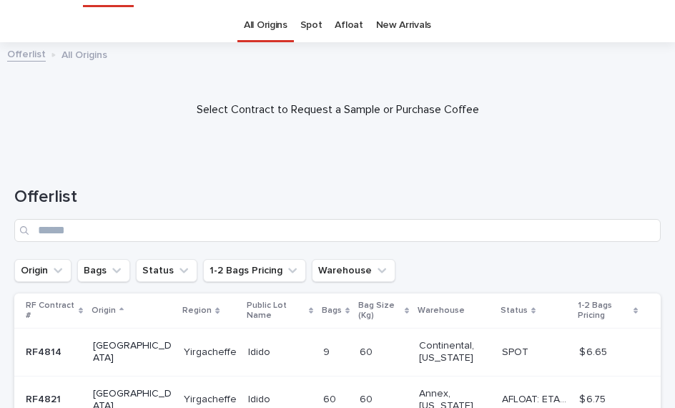  I want to click on div: Search, so click(337, 230).